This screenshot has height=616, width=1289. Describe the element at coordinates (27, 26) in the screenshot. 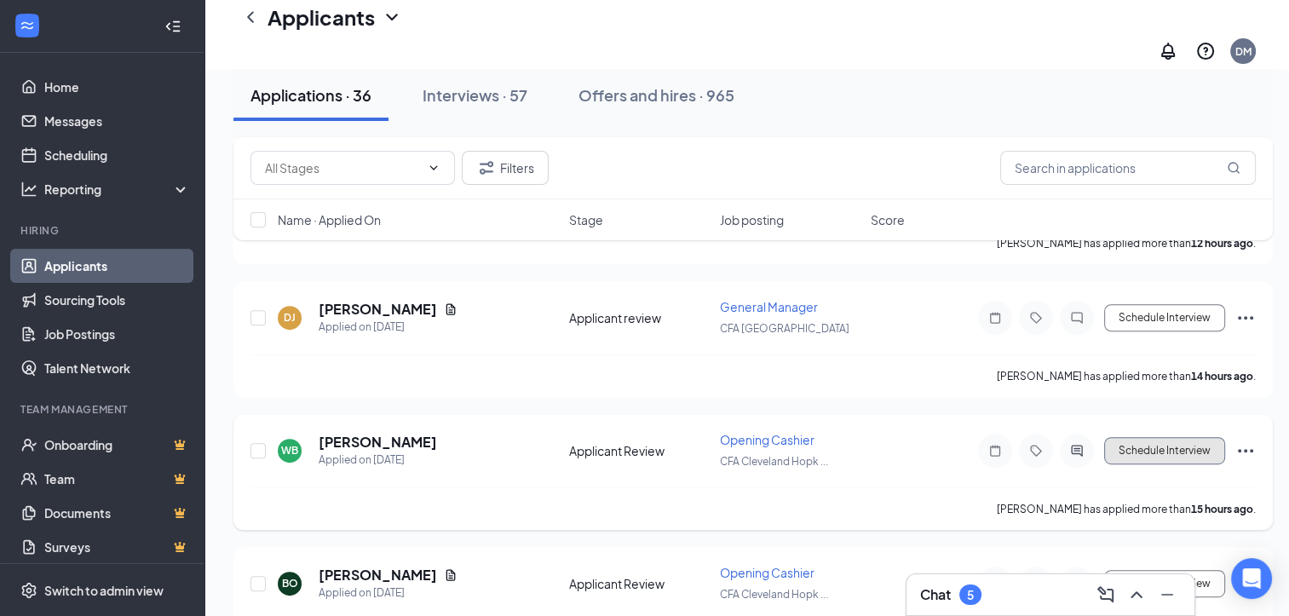

I see `svg: WorkstreamLogo` at that location.